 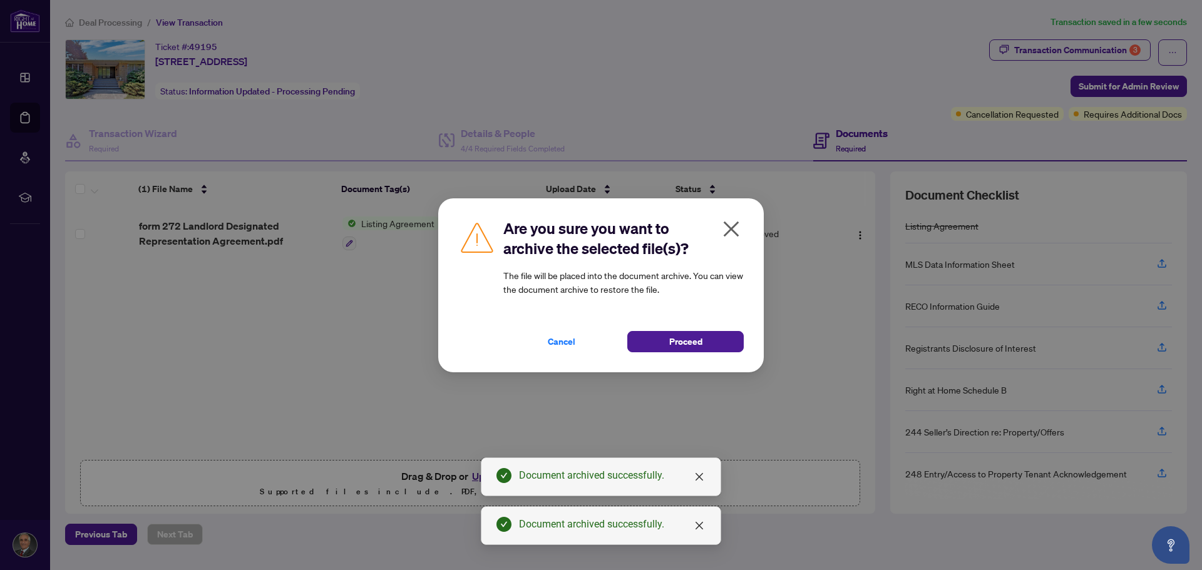 What do you see at coordinates (561, 342) in the screenshot?
I see `button: Cancel` at bounding box center [561, 342].